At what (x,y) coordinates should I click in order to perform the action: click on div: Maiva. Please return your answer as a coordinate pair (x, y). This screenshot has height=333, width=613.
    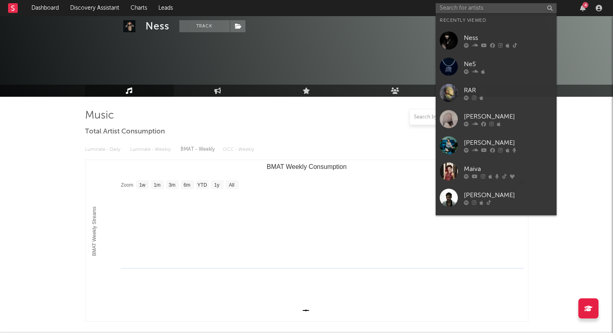
    Looking at the image, I should click on (509, 169).